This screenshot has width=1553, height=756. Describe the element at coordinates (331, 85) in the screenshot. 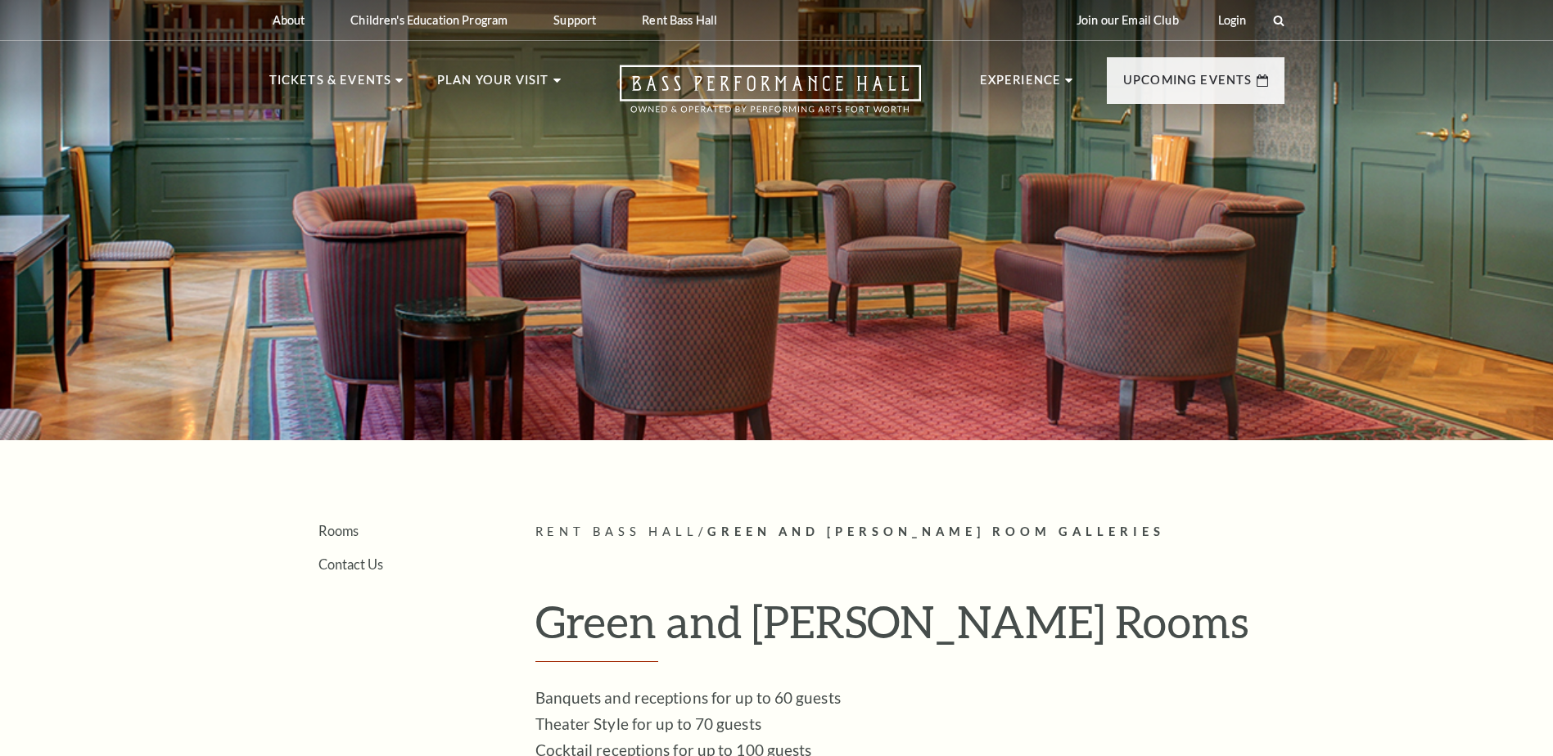

I see `p: Tickets & Events` at that location.